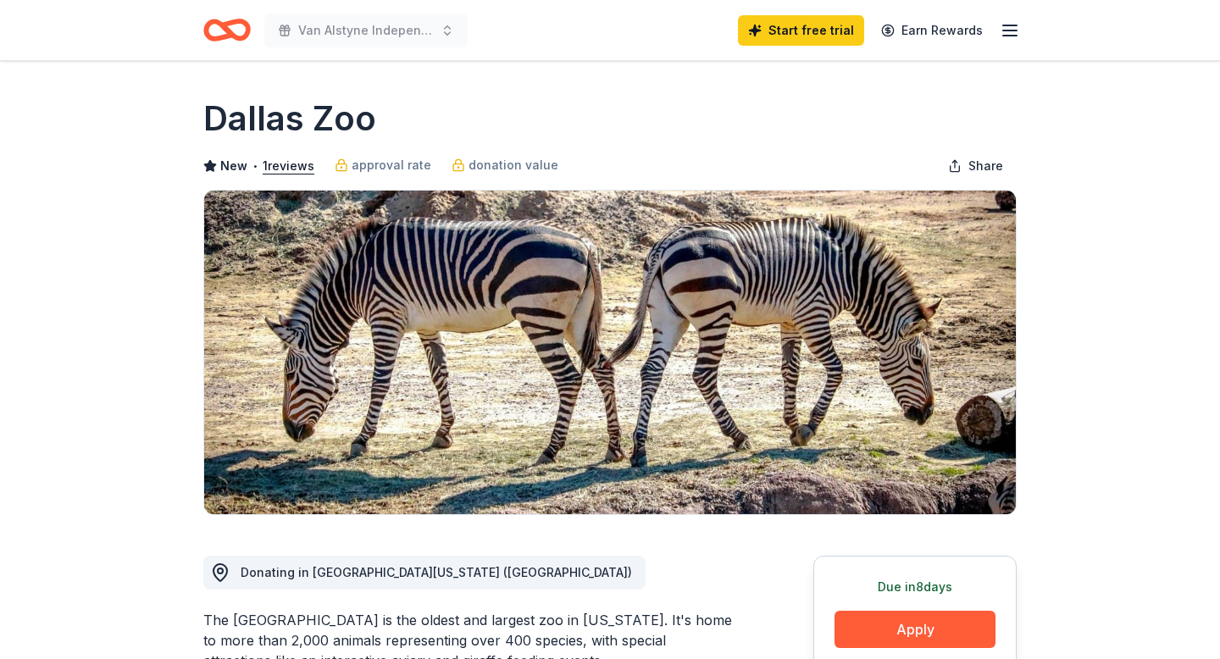 This screenshot has width=1220, height=659. Describe the element at coordinates (610, 352) in the screenshot. I see `img: Image for Dallas Zoo` at that location.